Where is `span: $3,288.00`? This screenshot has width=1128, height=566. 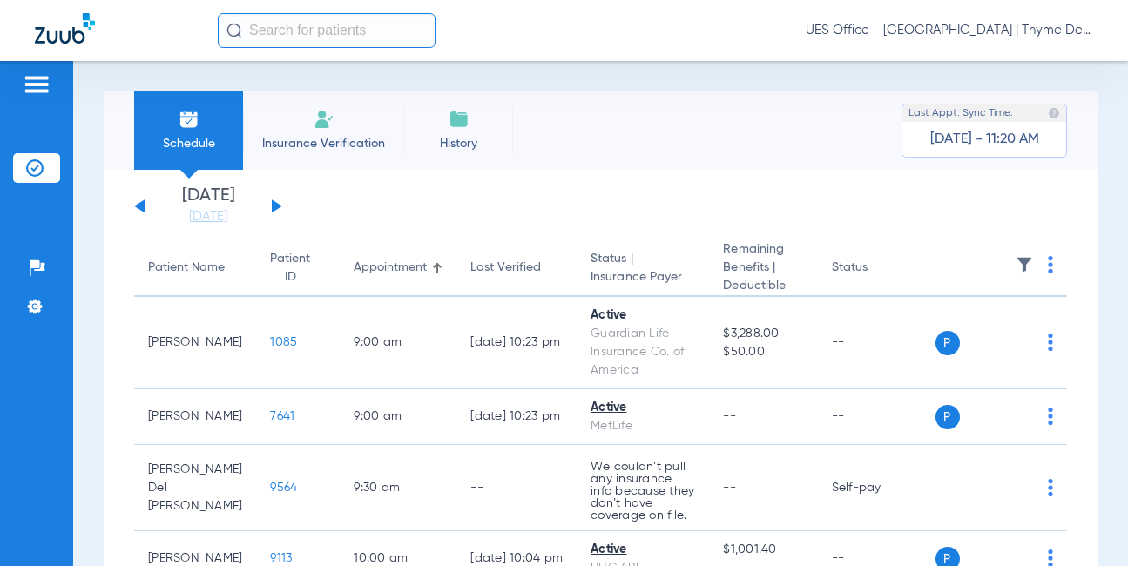 span: $3,288.00 is located at coordinates (763, 334).